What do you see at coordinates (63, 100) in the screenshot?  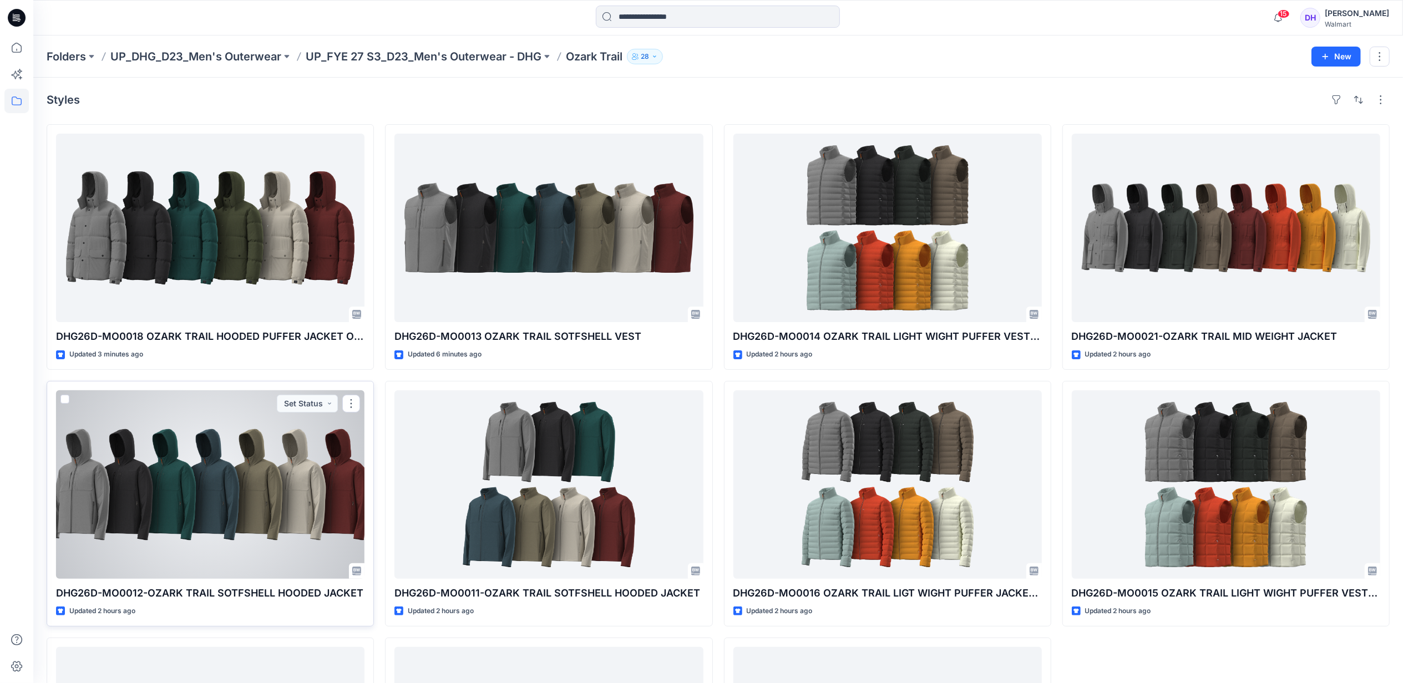 I see `h4: Styles` at bounding box center [63, 100].